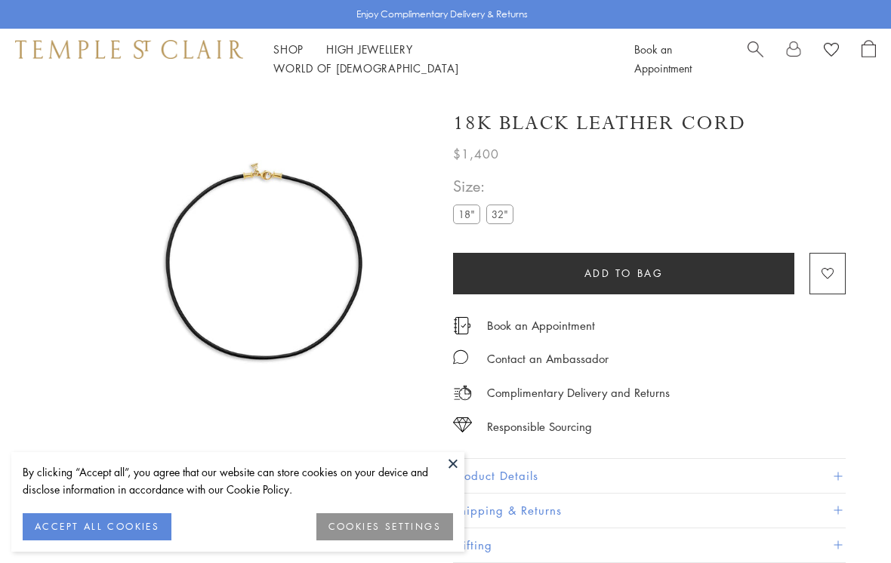 The width and height of the screenshot is (891, 563). I want to click on button: Product Details, so click(649, 476).